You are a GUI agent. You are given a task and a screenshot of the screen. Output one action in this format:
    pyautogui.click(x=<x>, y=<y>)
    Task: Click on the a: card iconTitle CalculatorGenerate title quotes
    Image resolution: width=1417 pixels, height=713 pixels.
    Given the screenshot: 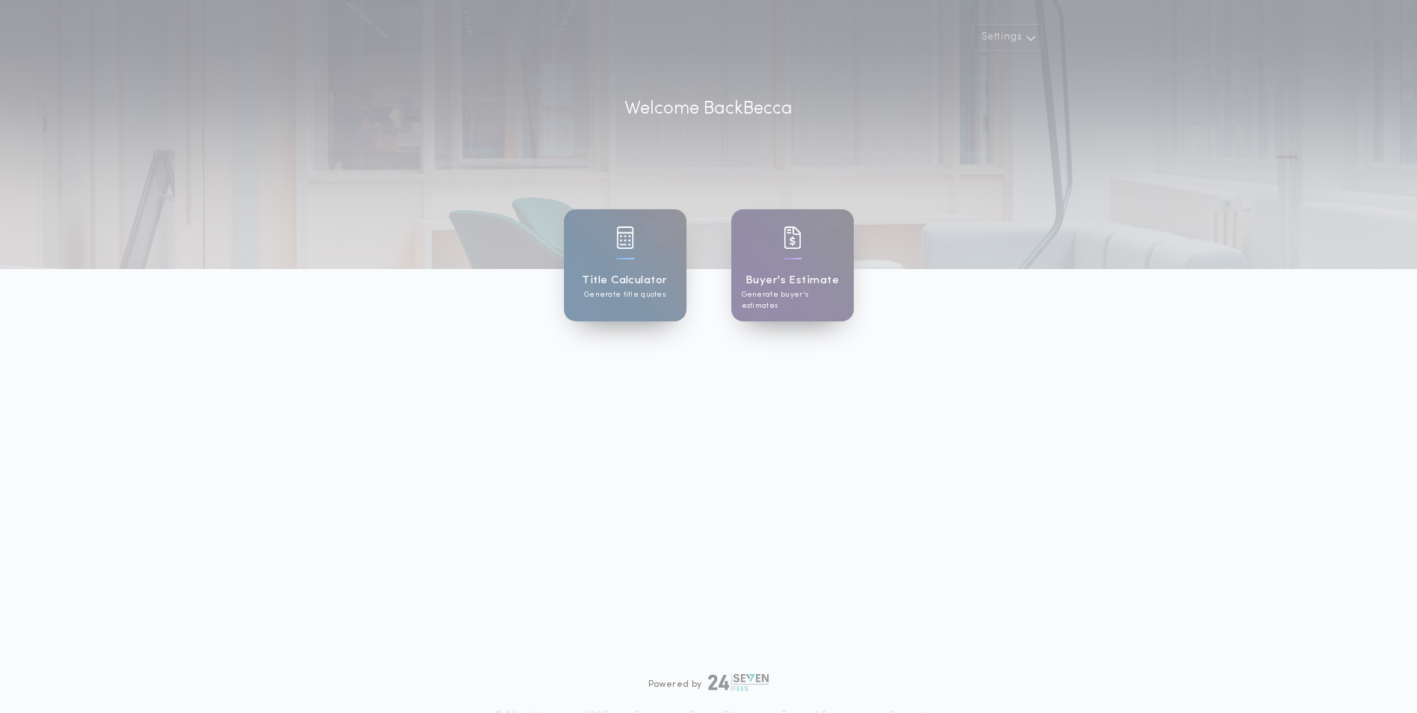 What is the action you would take?
    pyautogui.click(x=625, y=265)
    